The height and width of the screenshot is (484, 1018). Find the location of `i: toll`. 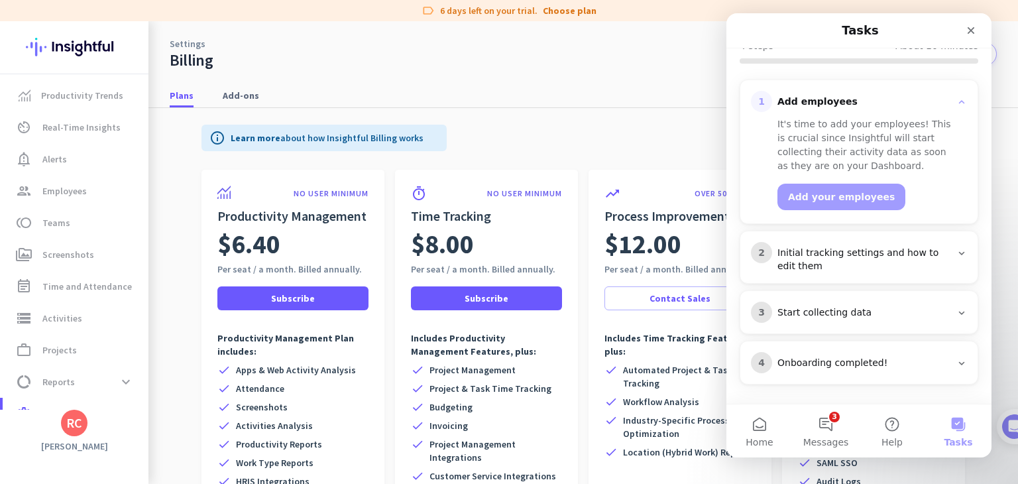

i: toll is located at coordinates (24, 223).